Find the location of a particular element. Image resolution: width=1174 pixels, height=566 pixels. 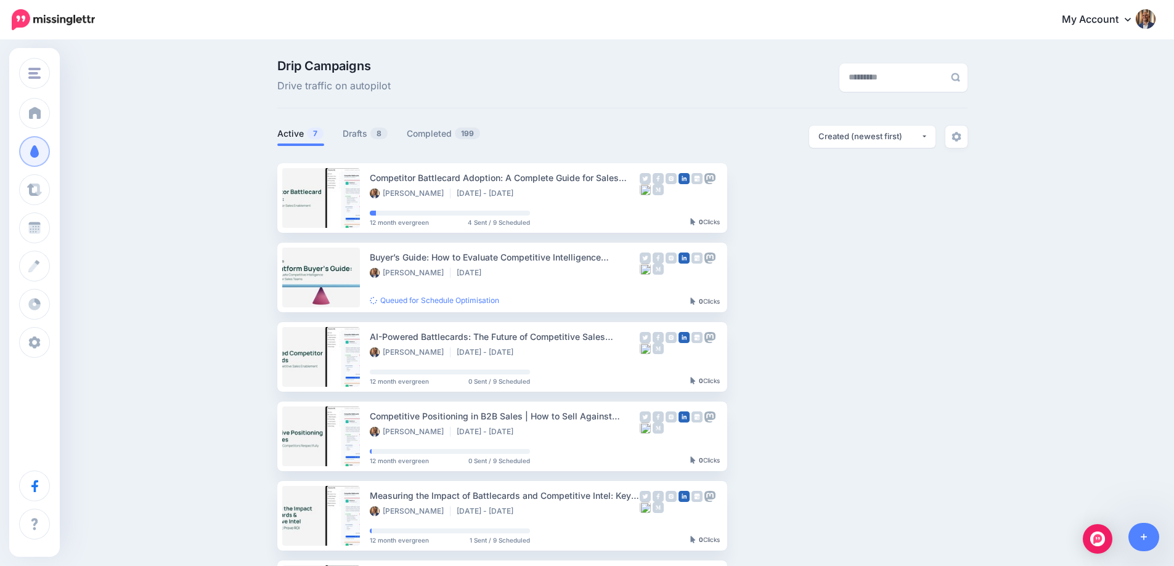

span: 7 is located at coordinates (315, 133).